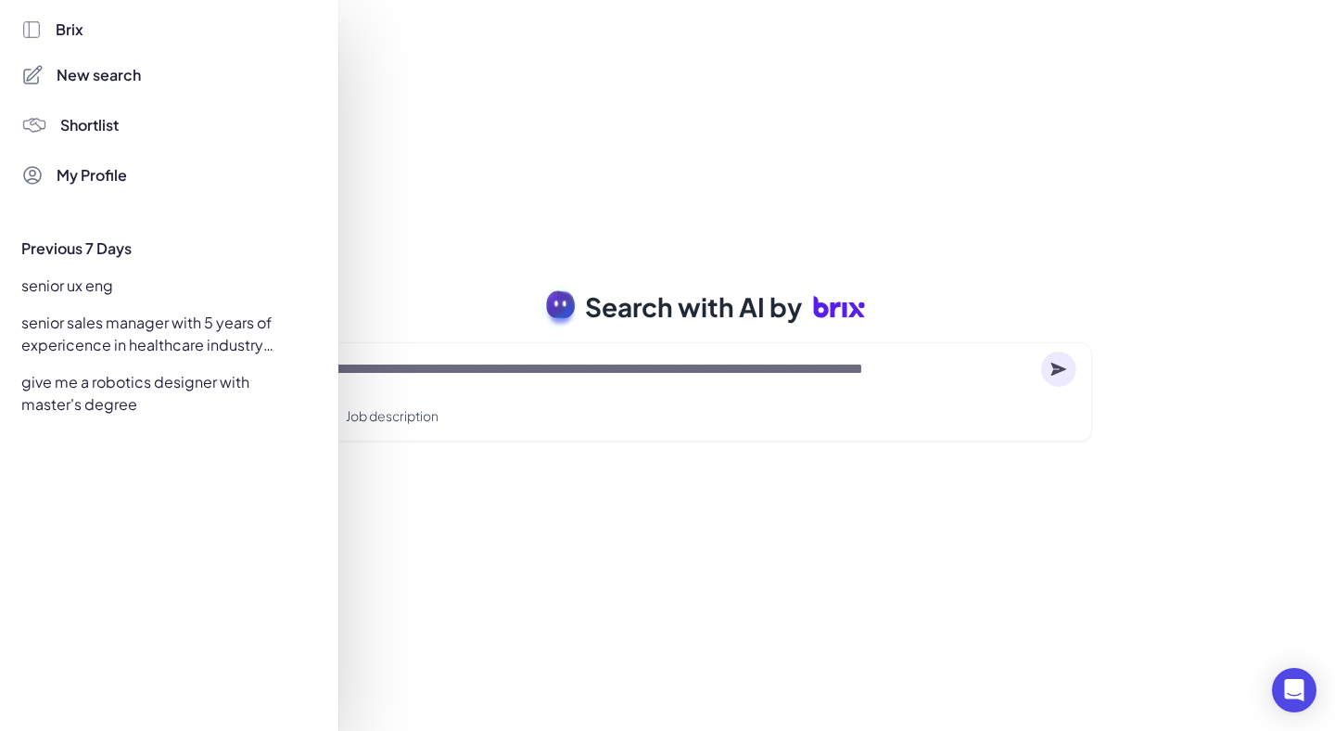 Image resolution: width=1335 pixels, height=731 pixels. Describe the element at coordinates (1294, 690) in the screenshot. I see `div: Open Intercom Messenger` at that location.